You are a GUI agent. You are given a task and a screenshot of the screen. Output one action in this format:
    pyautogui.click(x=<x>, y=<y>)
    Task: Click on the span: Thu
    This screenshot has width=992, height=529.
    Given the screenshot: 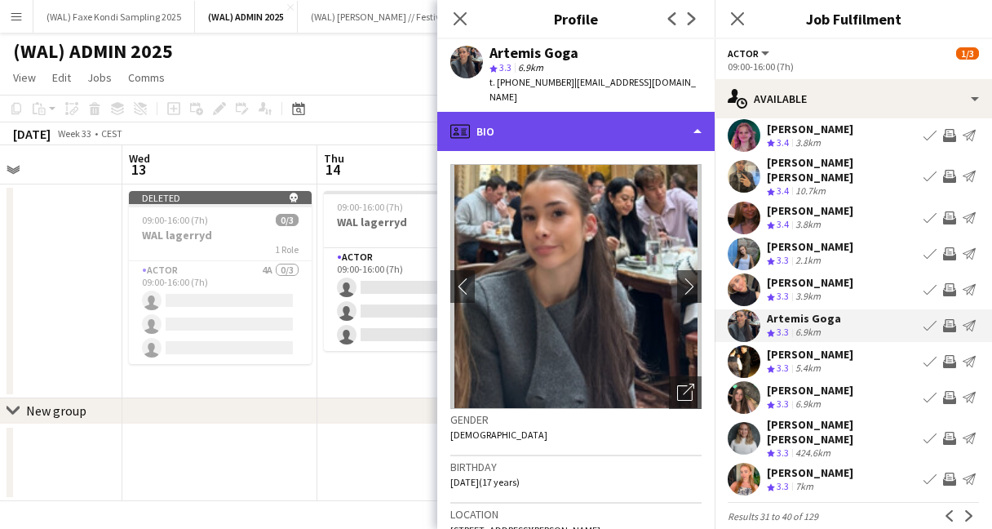 What is the action you would take?
    pyautogui.click(x=334, y=158)
    